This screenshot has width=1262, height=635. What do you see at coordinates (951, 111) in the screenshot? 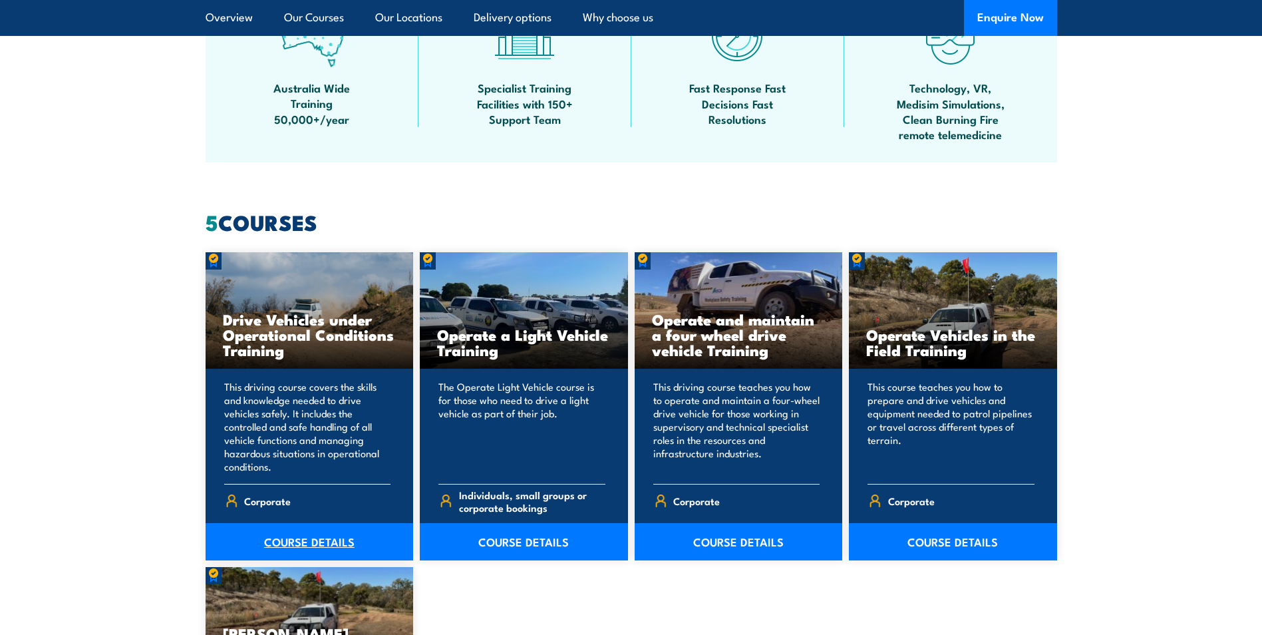
I see `span: Technology, VR, Medisim Simulations, Clean Burning Fire remote telemedicine` at bounding box center [951, 111].